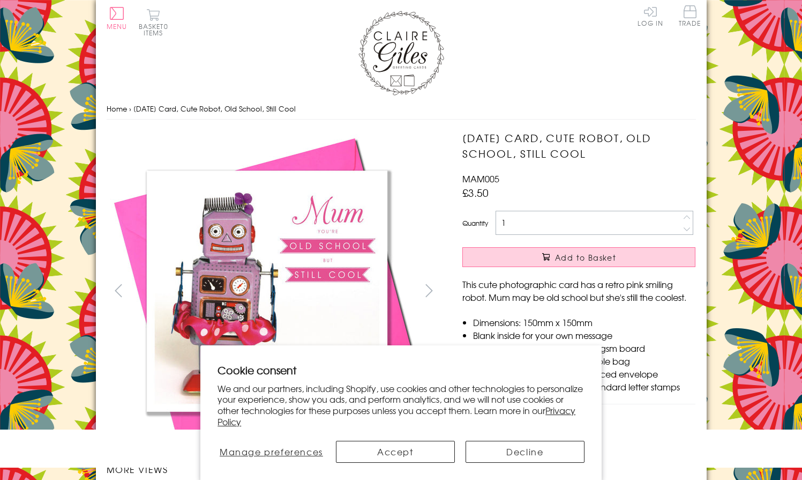 This screenshot has height=480, width=802. What do you see at coordinates (429, 290) in the screenshot?
I see `button: next` at bounding box center [429, 290].